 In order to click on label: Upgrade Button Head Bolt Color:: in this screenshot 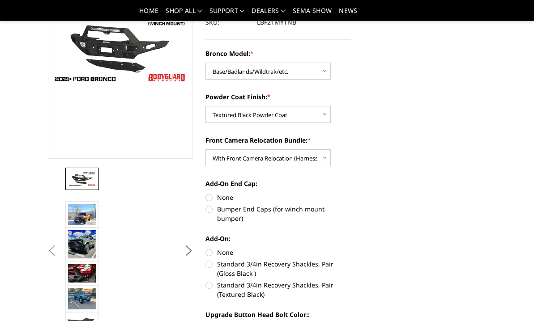, I will do `click(278, 315)`.